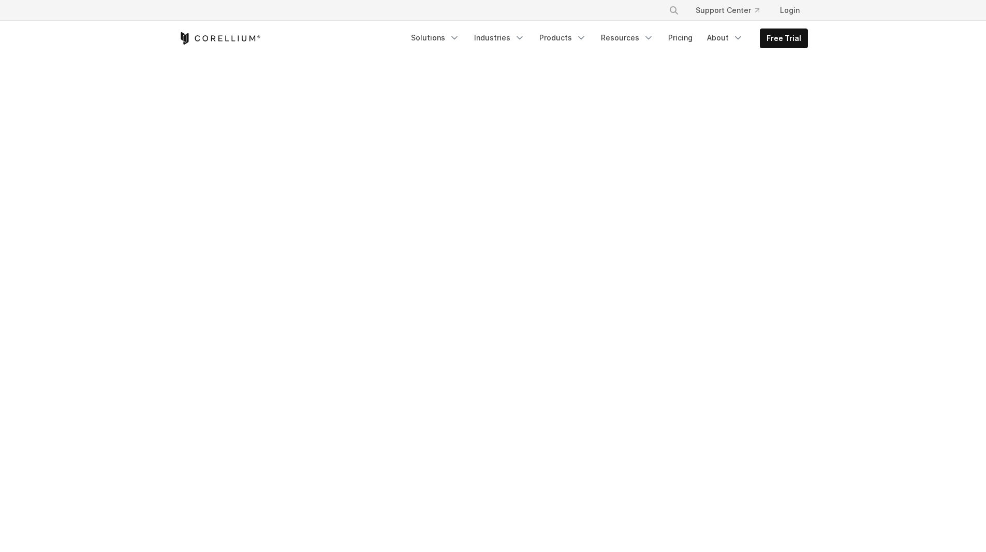 This screenshot has height=552, width=986. What do you see at coordinates (500, 38) in the screenshot?
I see `a: Industries` at bounding box center [500, 38].